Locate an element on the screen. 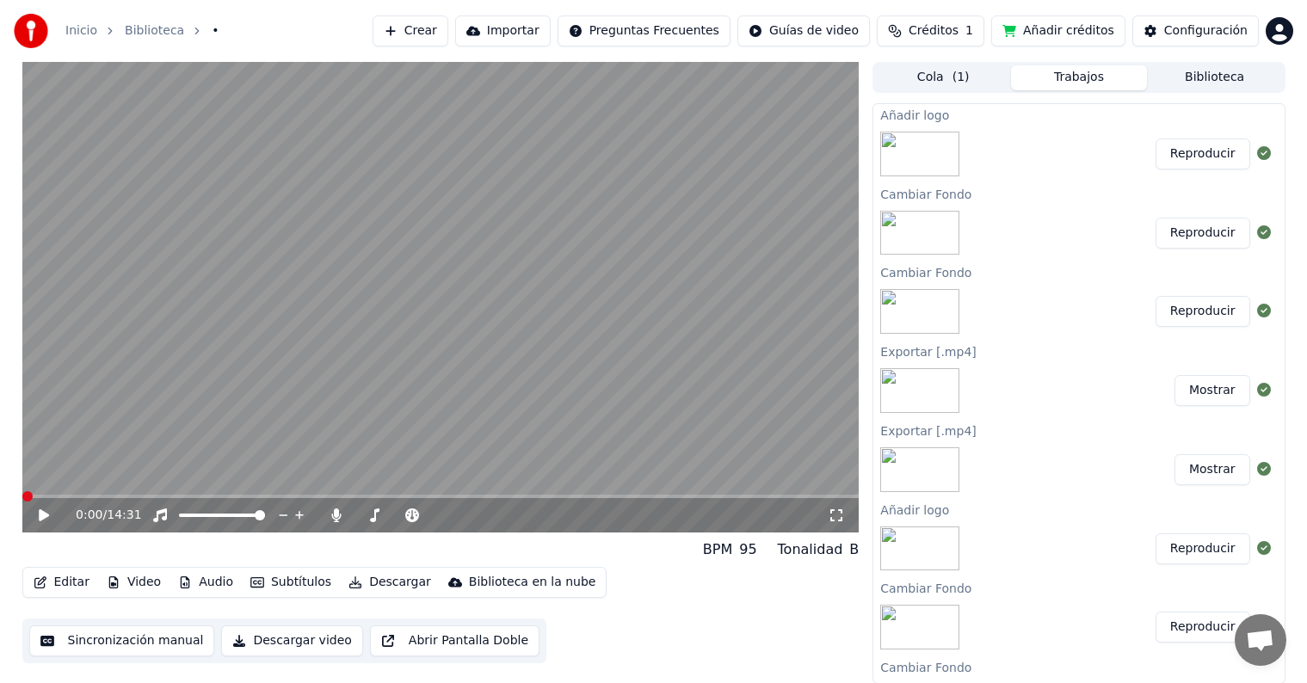  button: Trabajos is located at coordinates (1079, 77).